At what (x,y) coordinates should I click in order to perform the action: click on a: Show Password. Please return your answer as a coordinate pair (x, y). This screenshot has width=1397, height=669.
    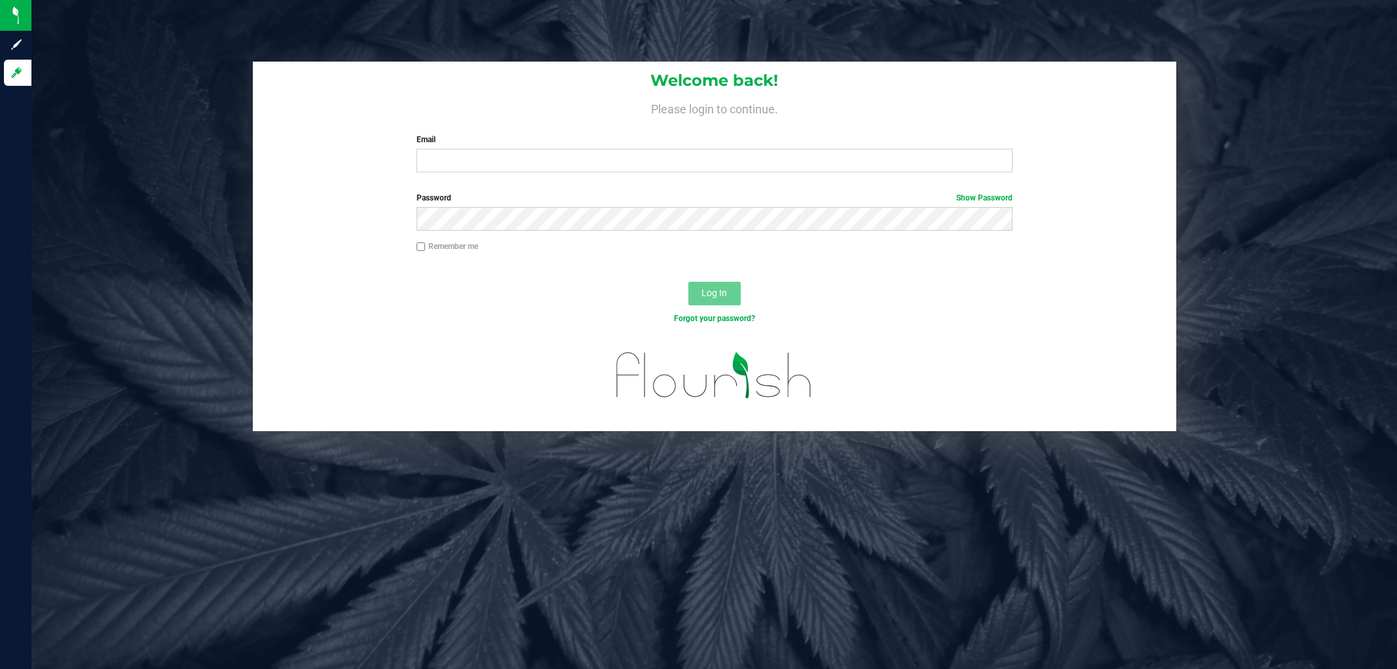
    Looking at the image, I should click on (985, 198).